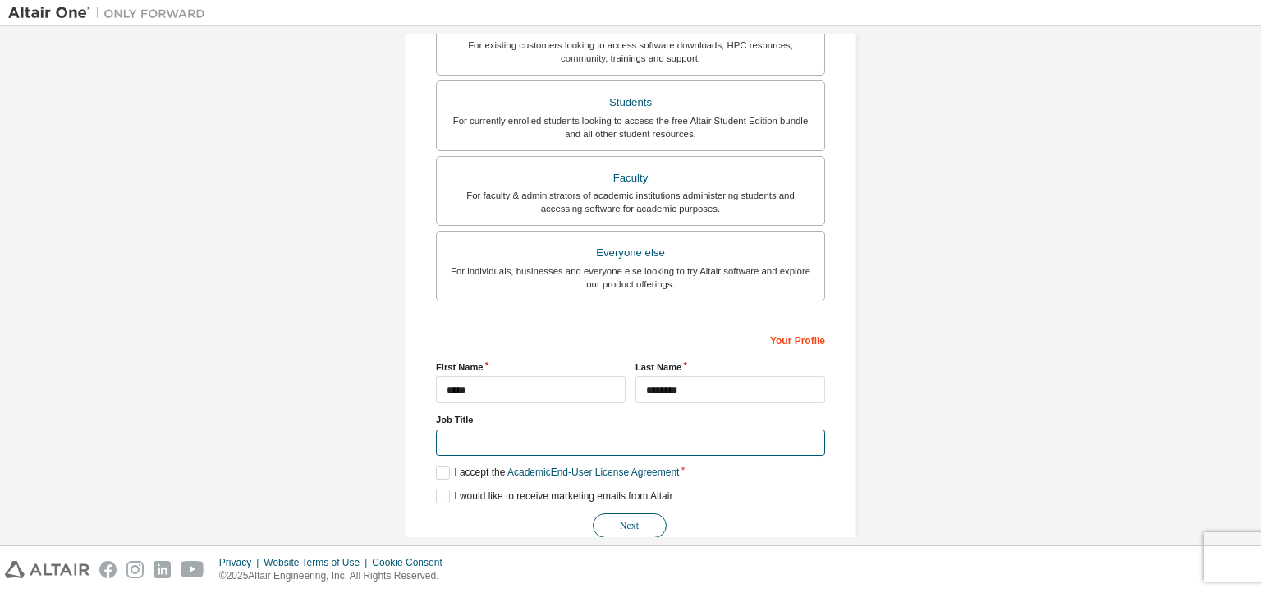 Image resolution: width=1261 pixels, height=593 pixels. What do you see at coordinates (135, 569) in the screenshot?
I see `img: instagram.svg` at bounding box center [135, 569].